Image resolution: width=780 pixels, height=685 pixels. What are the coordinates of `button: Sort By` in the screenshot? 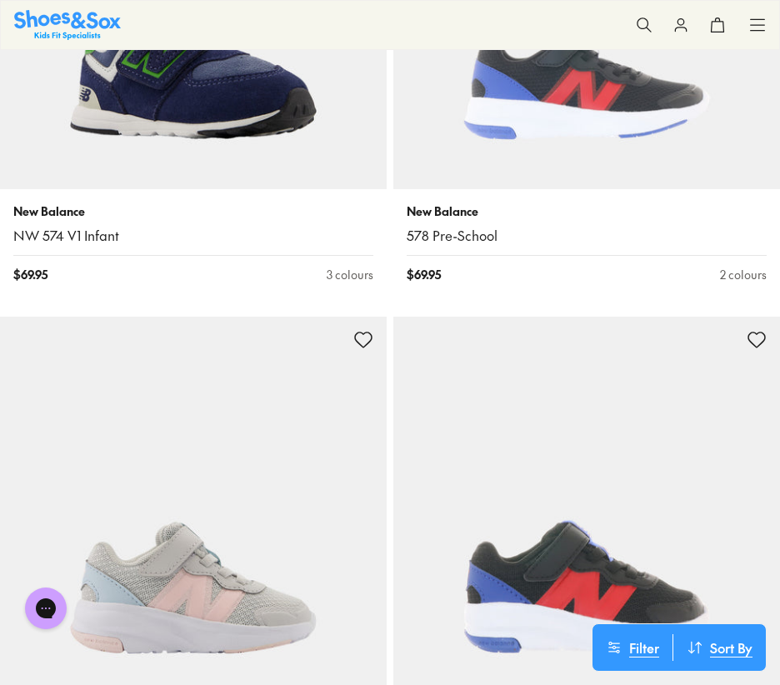 It's located at (719, 647).